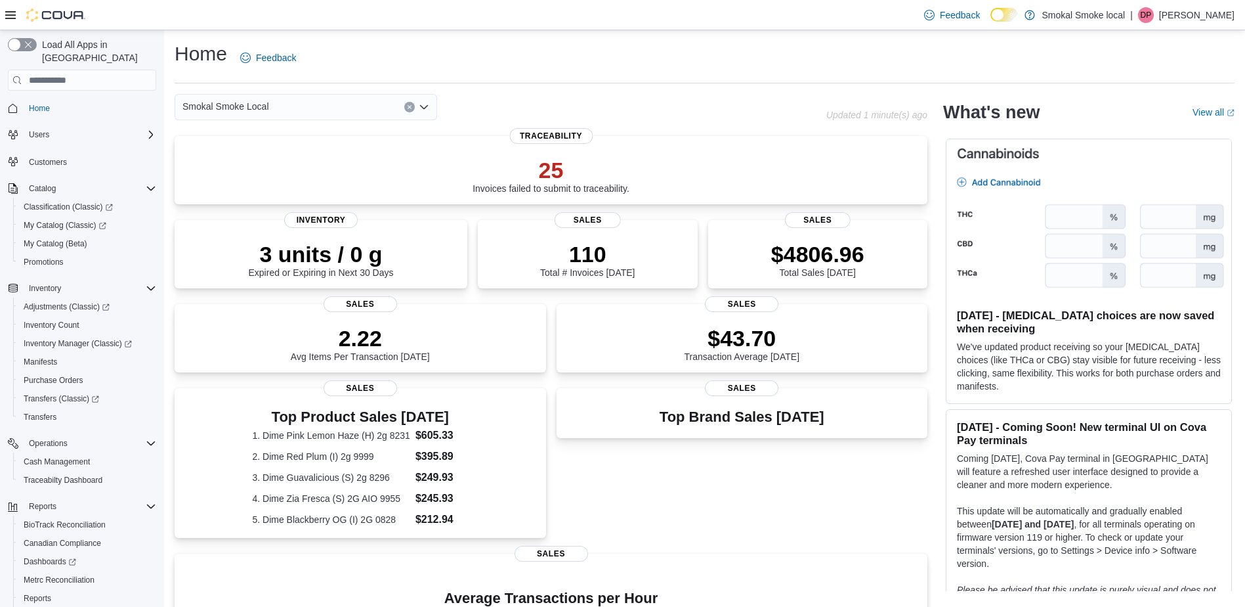 Image resolution: width=1245 pixels, height=607 pixels. Describe the element at coordinates (87, 207) in the screenshot. I see `a: Classification (Classic)` at that location.